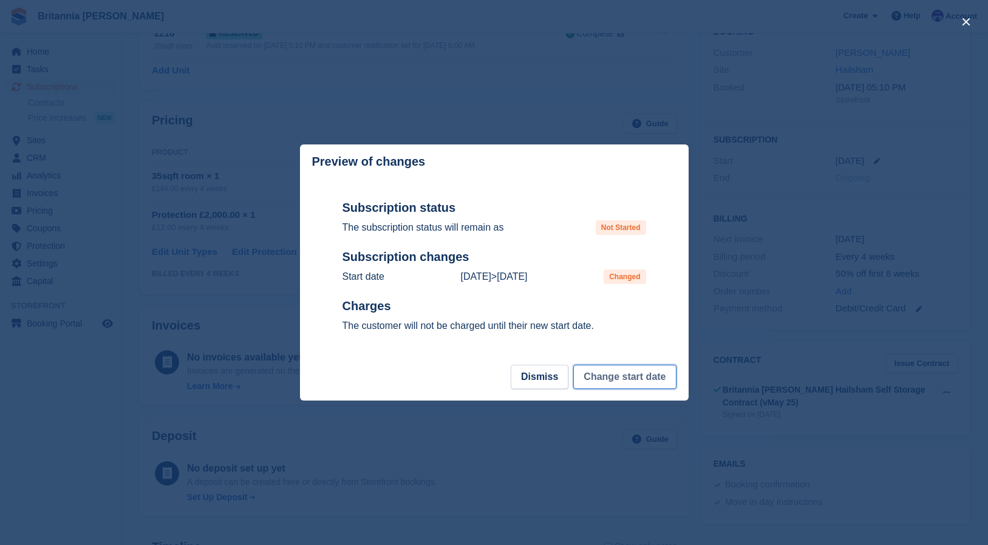 This screenshot has width=988, height=545. Describe the element at coordinates (494, 326) in the screenshot. I see `p: The customer will not be charged until their new start date.` at that location.